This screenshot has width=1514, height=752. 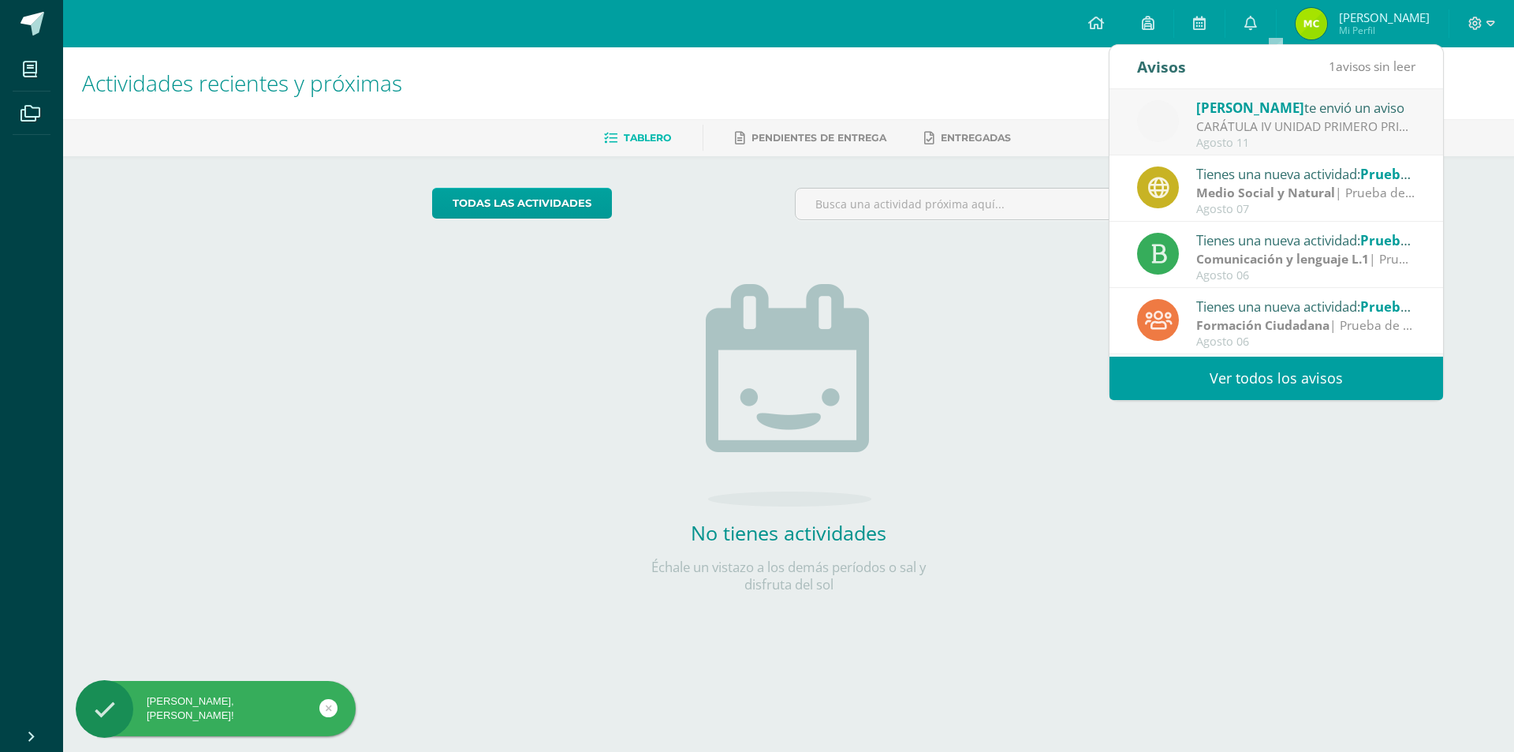 I want to click on span: 1, so click(x=1332, y=66).